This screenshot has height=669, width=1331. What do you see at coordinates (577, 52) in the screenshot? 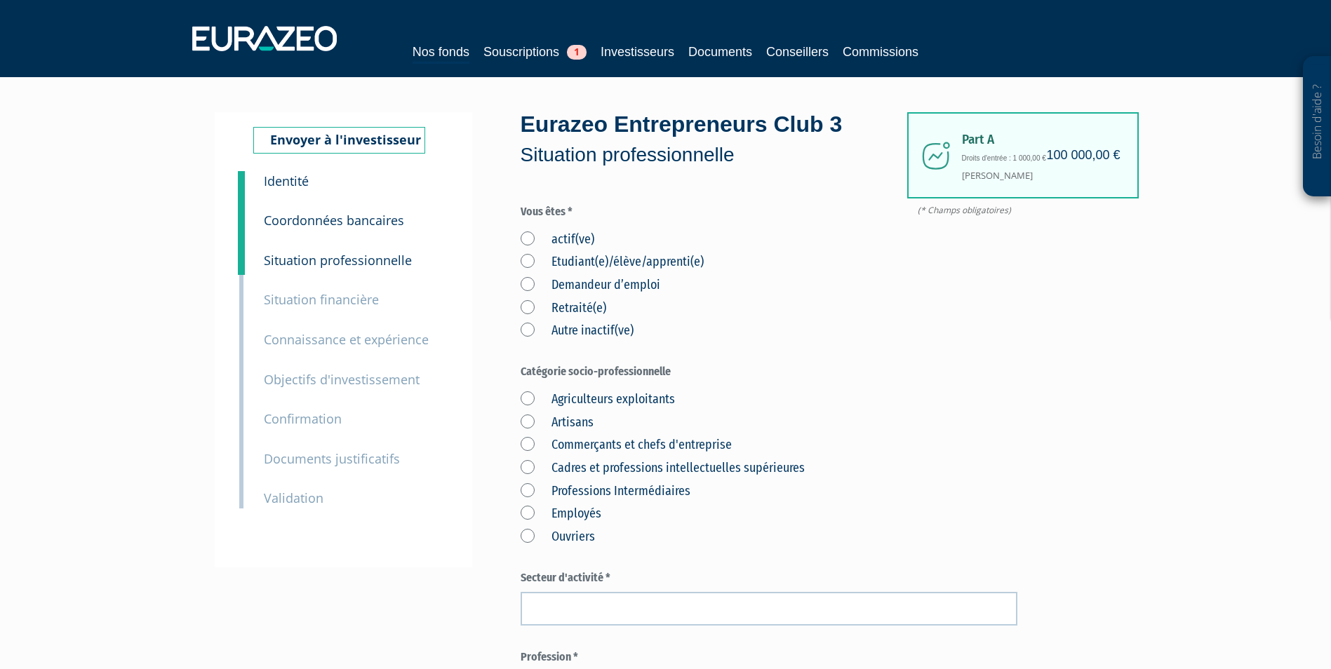
I see `span: 1` at bounding box center [577, 52].